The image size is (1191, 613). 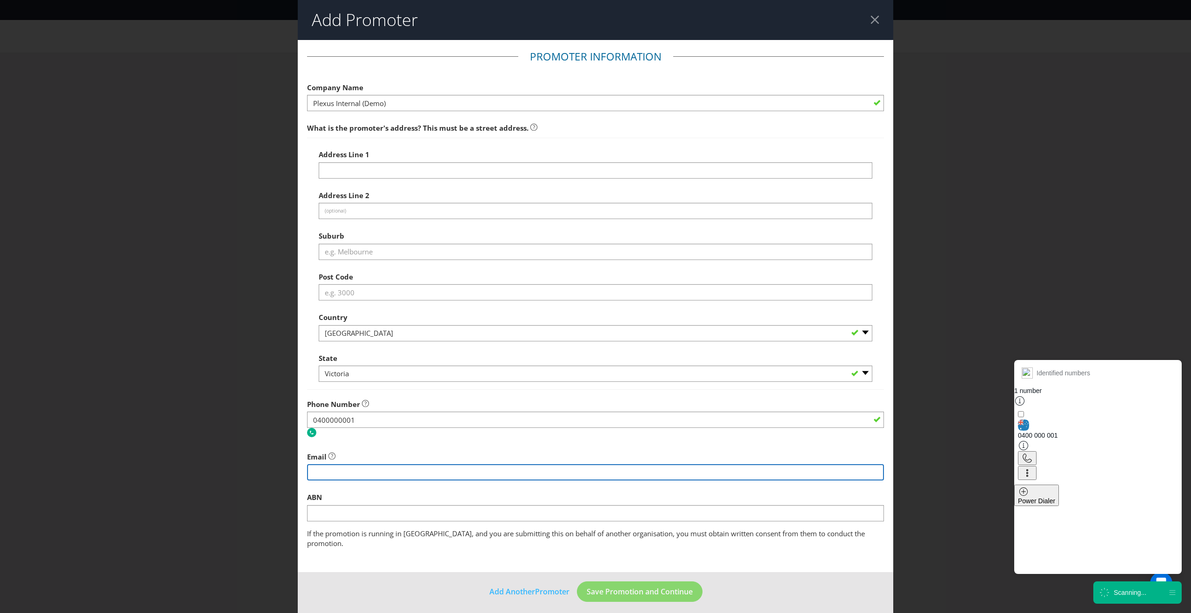 I want to click on input: e.g. Company Name, so click(x=596, y=103).